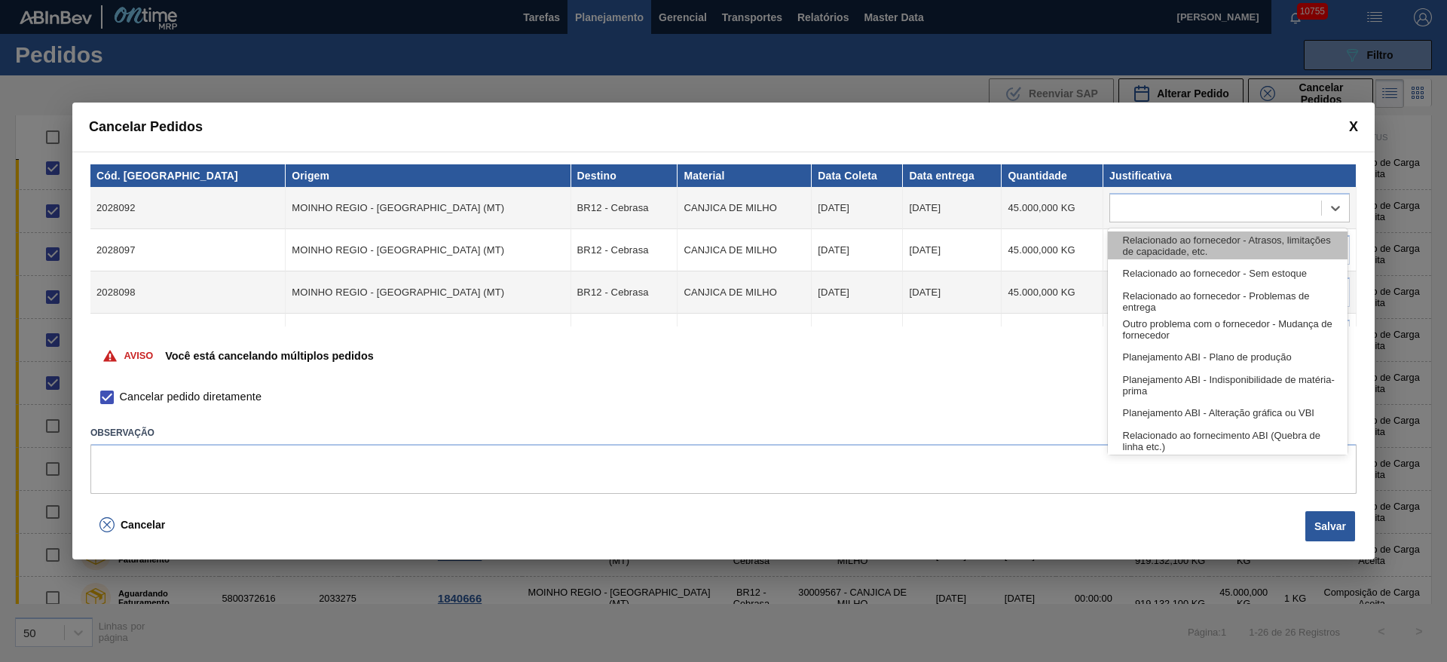 This screenshot has width=1447, height=662. Describe the element at coordinates (625, 176) in the screenshot. I see `th: Destino` at that location.